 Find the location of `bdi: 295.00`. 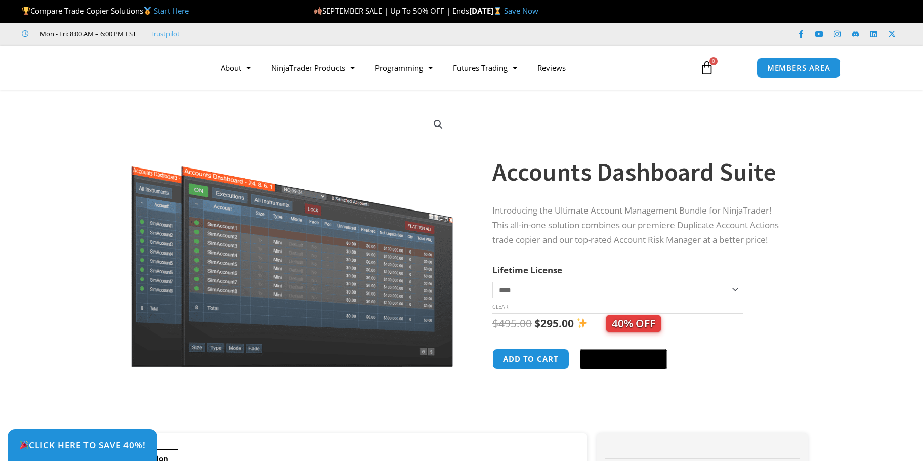

bdi: 295.00 is located at coordinates (554, 324).